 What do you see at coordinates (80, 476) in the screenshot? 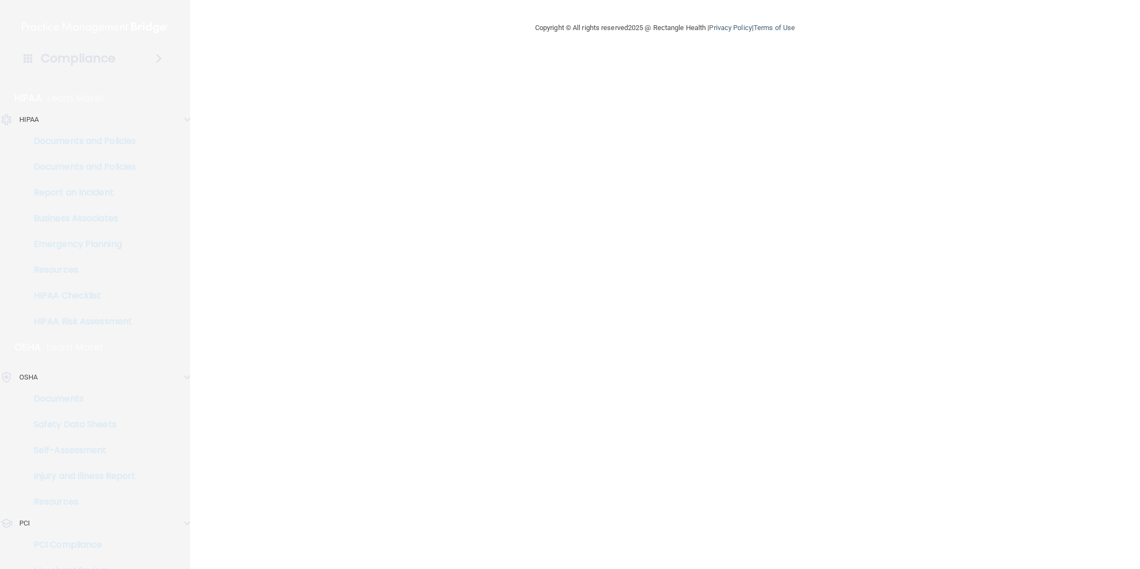
I see `p: Injury and Illness Report` at bounding box center [80, 476].